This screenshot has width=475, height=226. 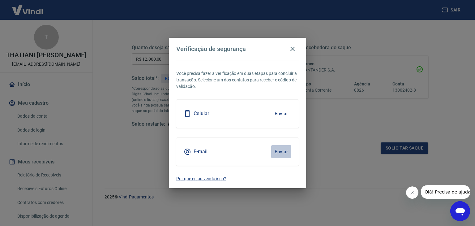 What do you see at coordinates (237, 80) in the screenshot?
I see `p: Você precisa fazer a verificação em duas etapas para concluir a transação. Selecione um dos conta...` at bounding box center [237, 80].